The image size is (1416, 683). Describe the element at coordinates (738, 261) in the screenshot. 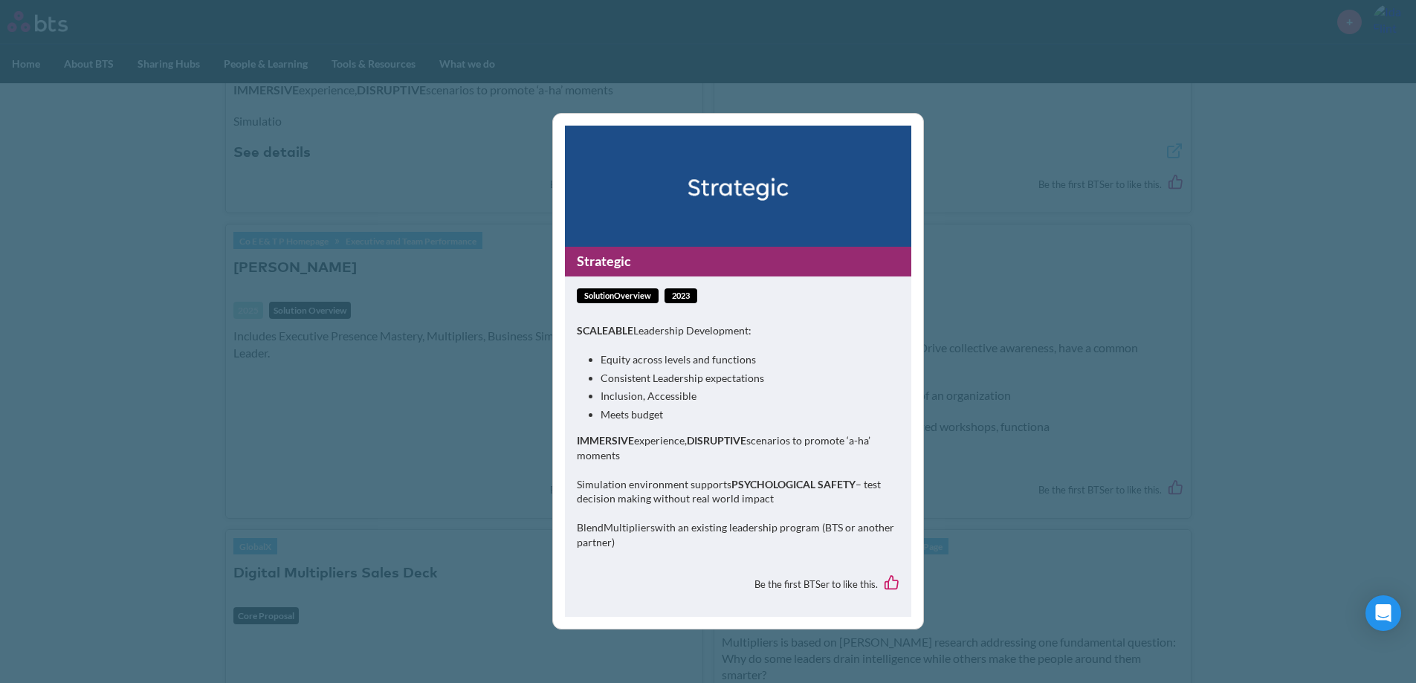

I see `a: Strategic` at that location.